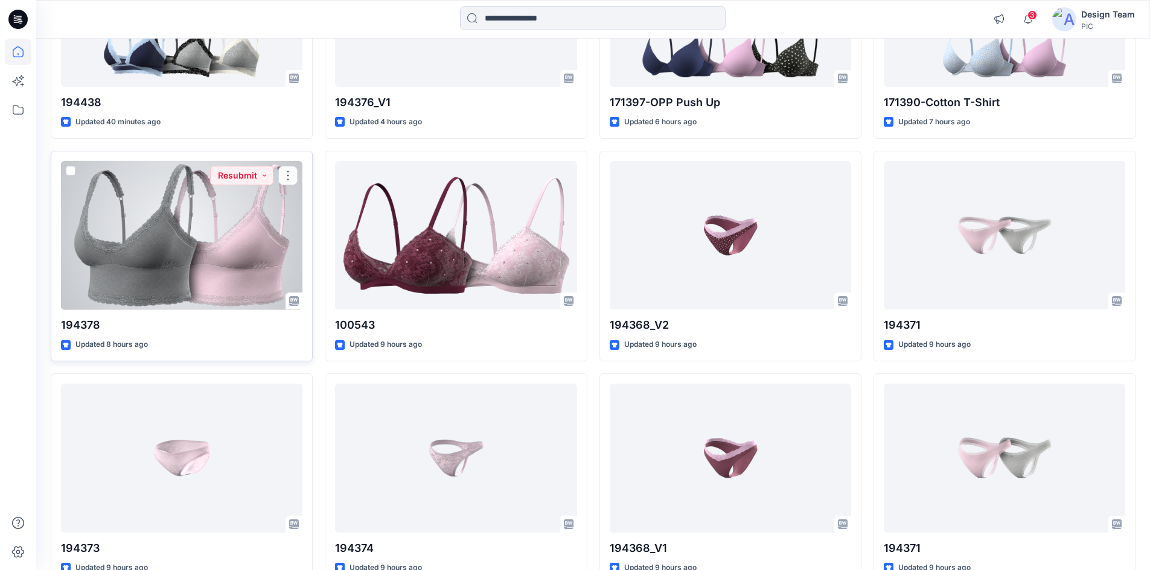 The height and width of the screenshot is (570, 1150). I want to click on p: Updated 4 hours ago, so click(386, 122).